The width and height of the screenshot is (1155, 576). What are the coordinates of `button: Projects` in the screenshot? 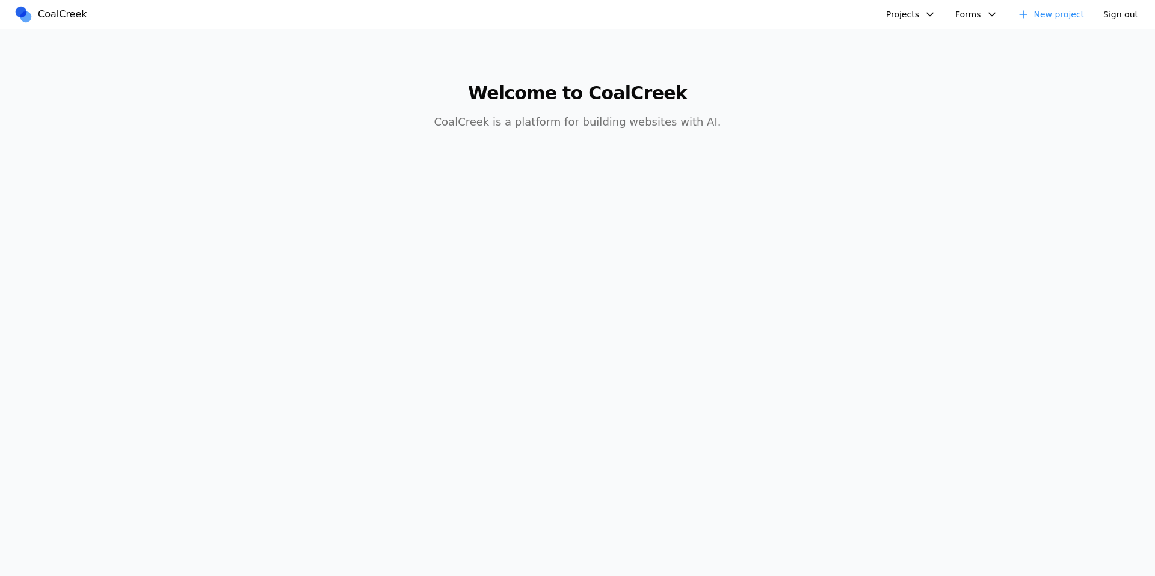 It's located at (911, 14).